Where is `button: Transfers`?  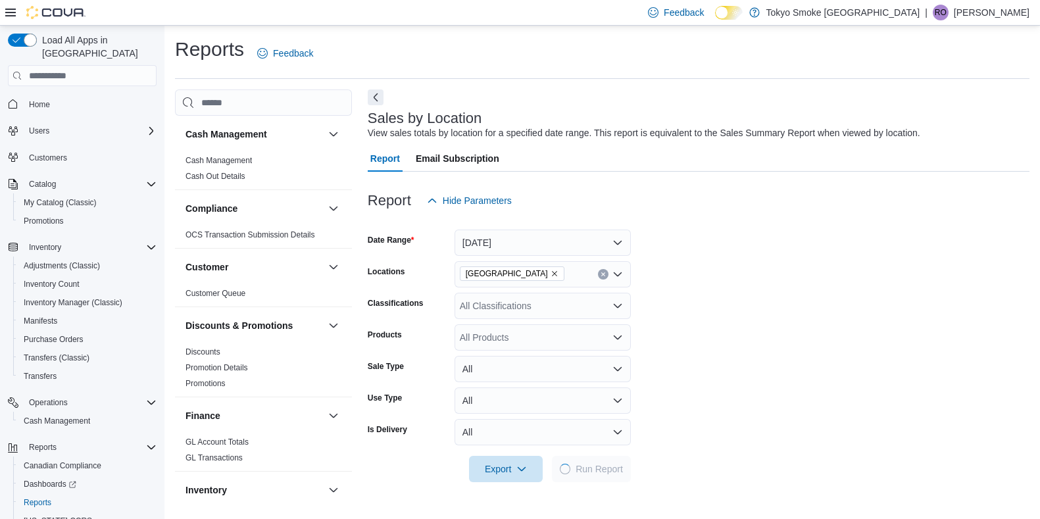
button: Transfers is located at coordinates (87, 376).